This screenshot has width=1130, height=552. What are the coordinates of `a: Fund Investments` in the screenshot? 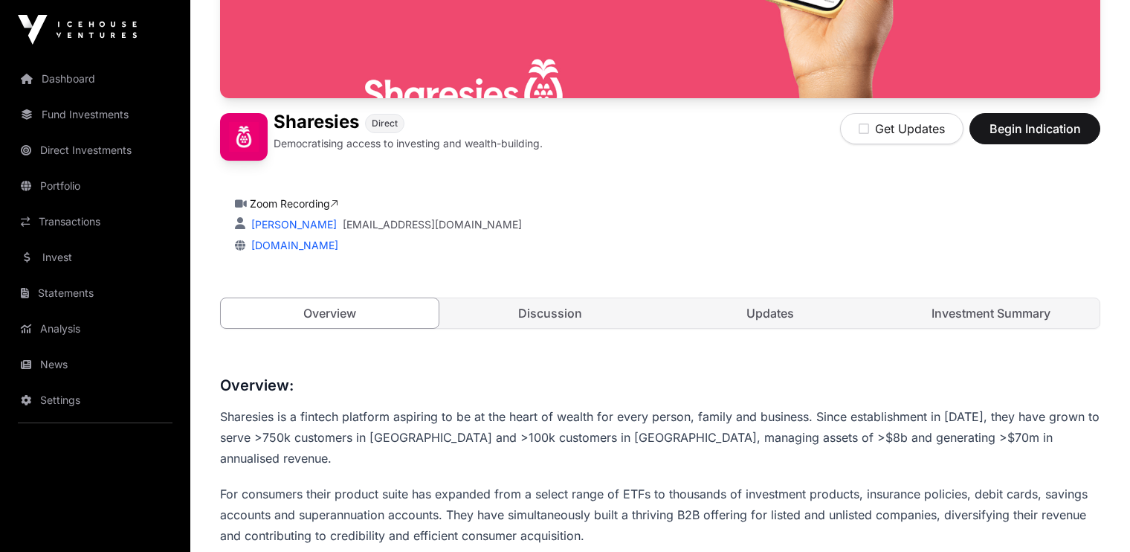 It's located at (95, 115).